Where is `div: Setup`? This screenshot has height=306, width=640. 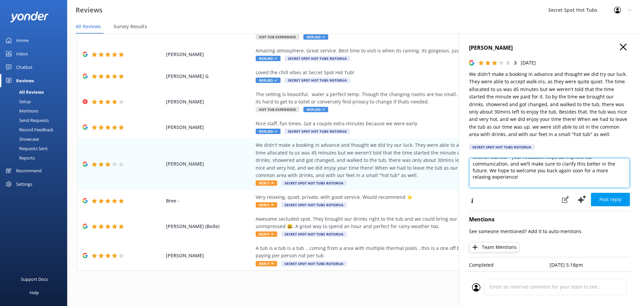
div: Setup is located at coordinates (17, 101).